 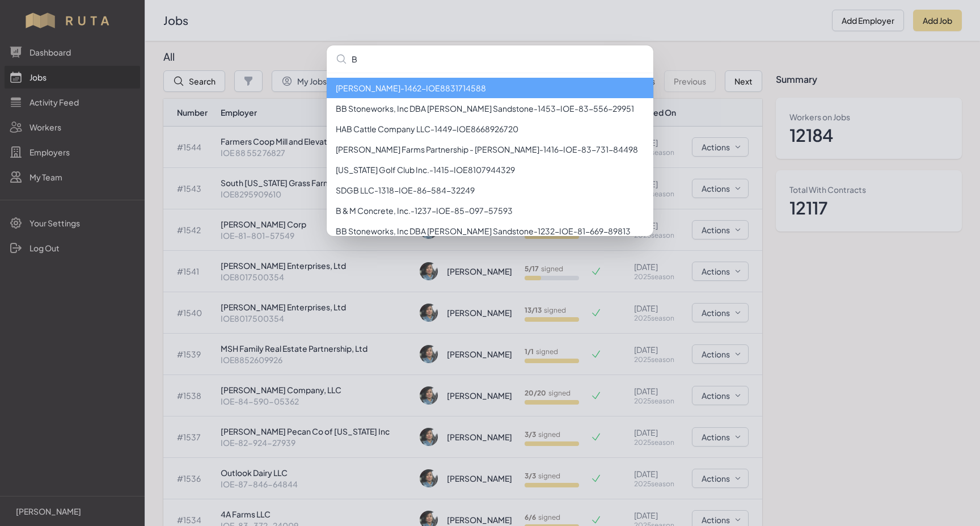 What do you see at coordinates (490, 210) in the screenshot?
I see `li: B & M Concrete, Inc. - 1237 - IOE-85-097-57593` at bounding box center [490, 210].